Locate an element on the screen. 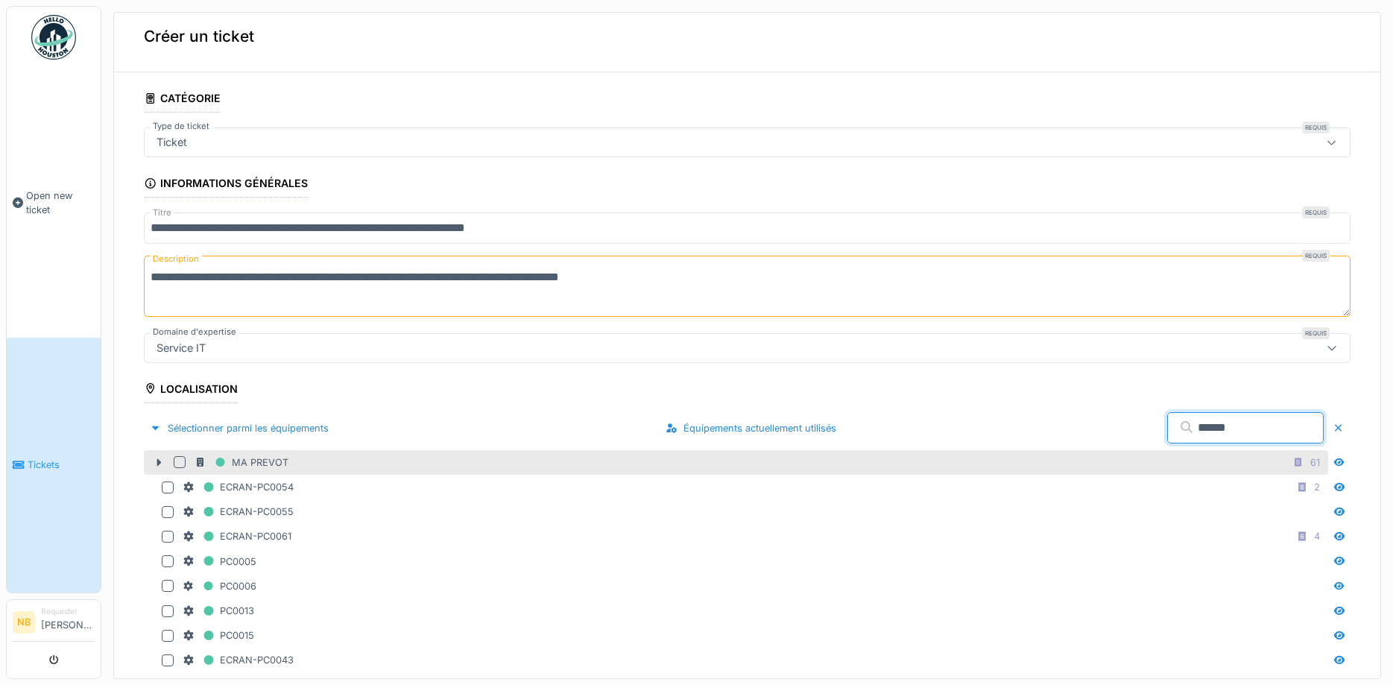 This screenshot has height=685, width=1393. div: Requester is located at coordinates (68, 611).